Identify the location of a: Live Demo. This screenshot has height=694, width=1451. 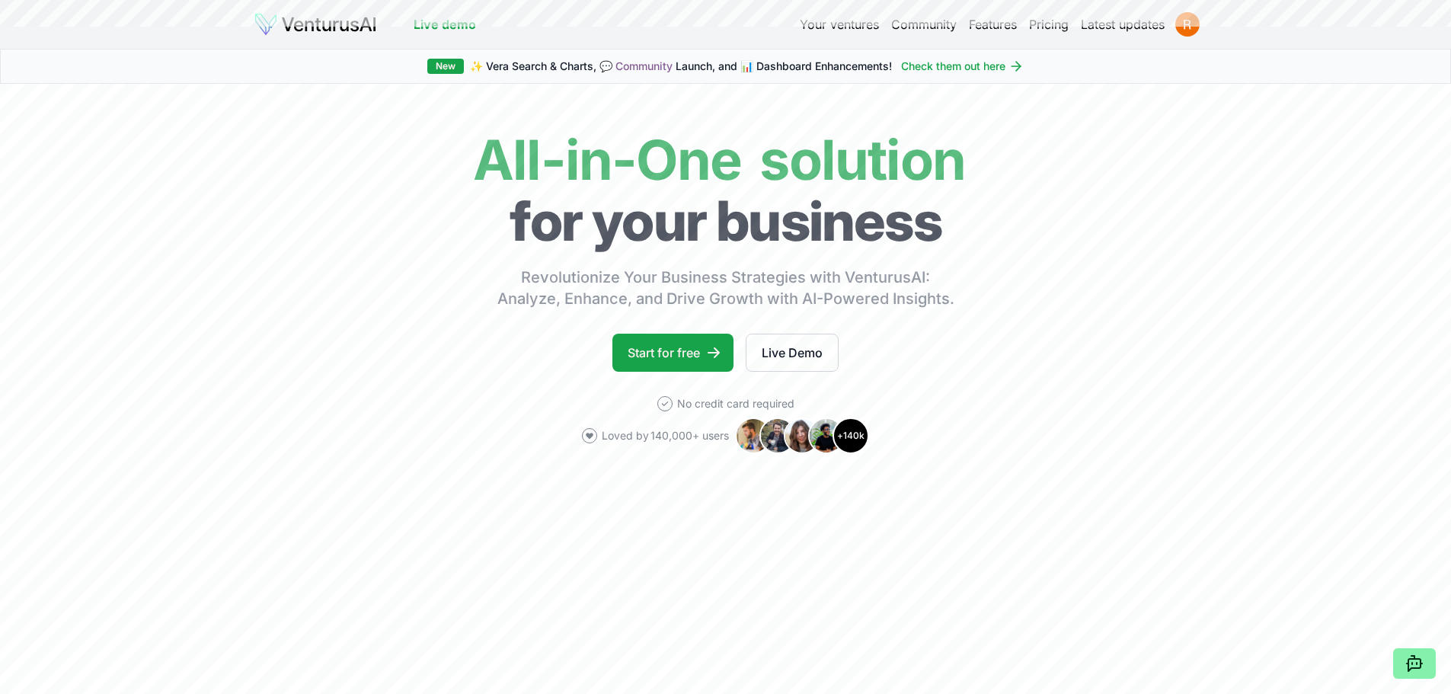
(792, 353).